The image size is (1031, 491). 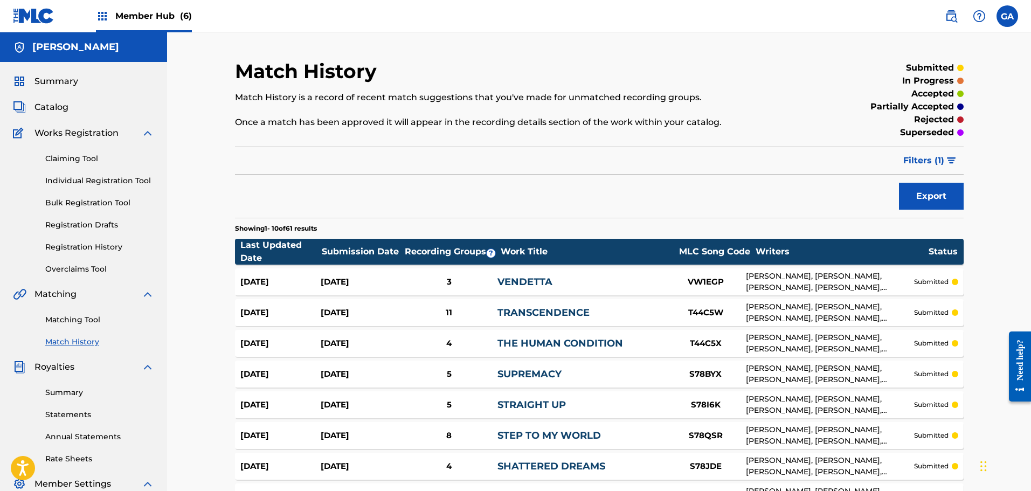 What do you see at coordinates (934, 120) in the screenshot?
I see `p: rejected` at bounding box center [934, 120].